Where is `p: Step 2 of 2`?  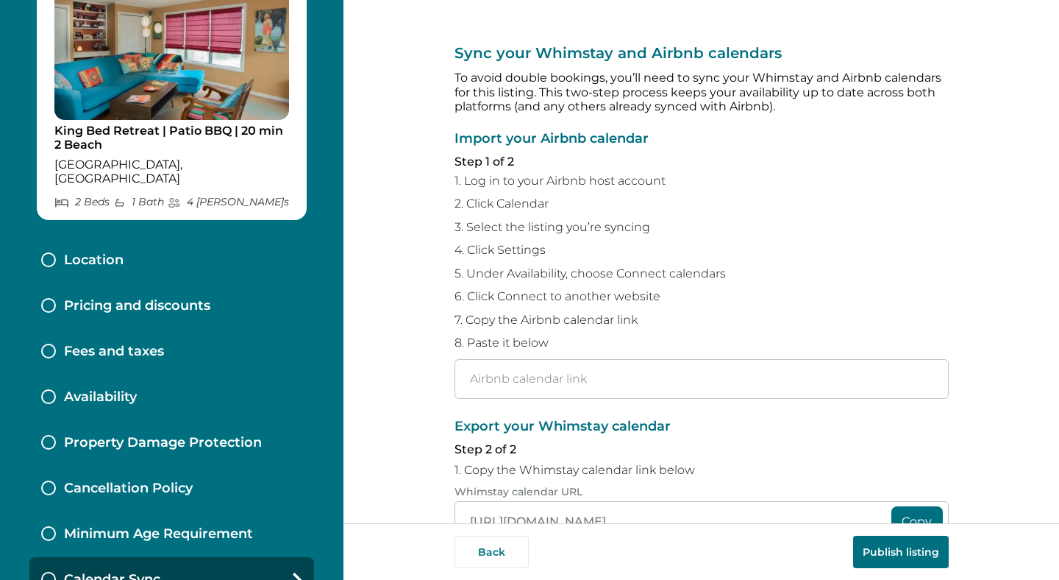 p: Step 2 of 2 is located at coordinates (702, 450).